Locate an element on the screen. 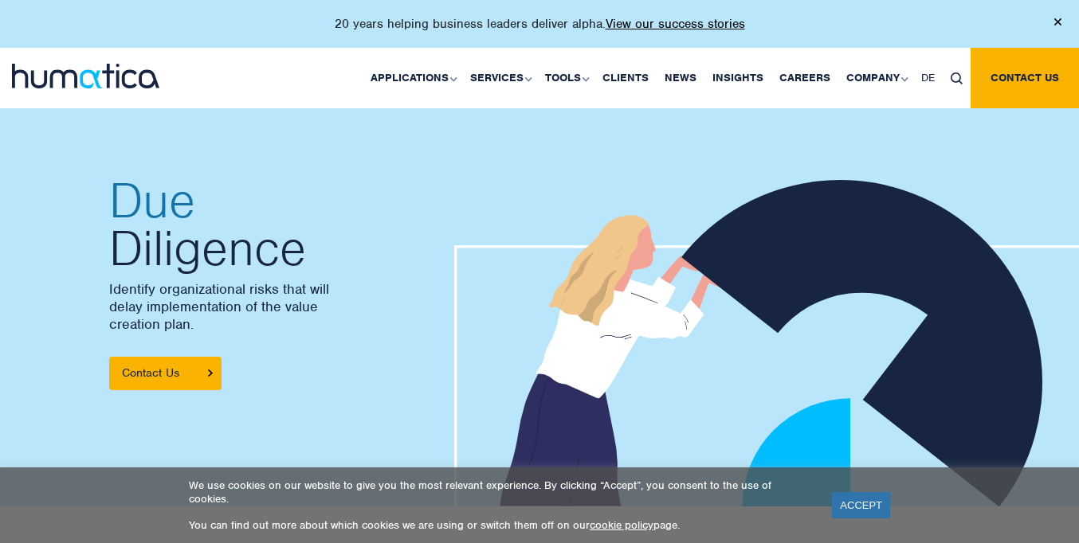  p: 20 years helping business leaders deliver alpha. is located at coordinates (539, 24).